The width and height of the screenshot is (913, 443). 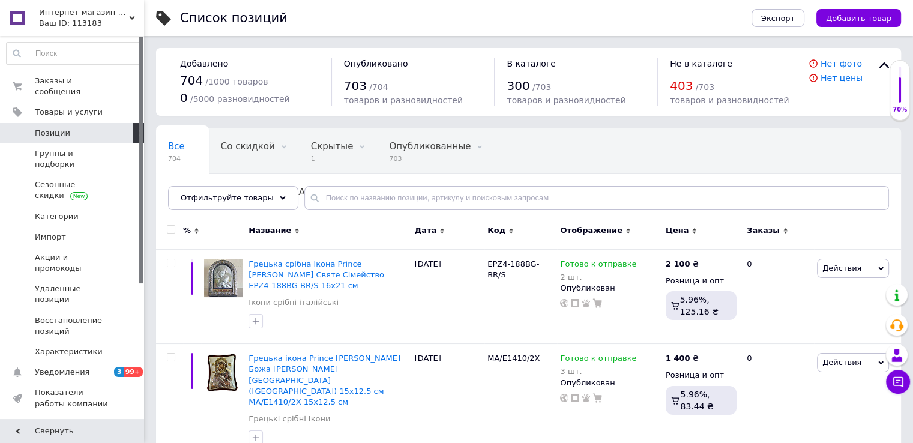 What do you see at coordinates (858, 18) in the screenshot?
I see `span: Добавить товар` at bounding box center [858, 18].